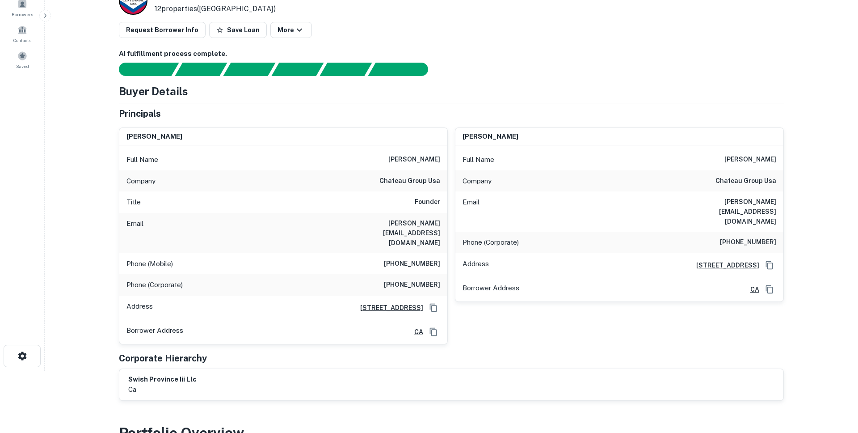  I want to click on div: Documents found, AI parsing details..., so click(249, 69).